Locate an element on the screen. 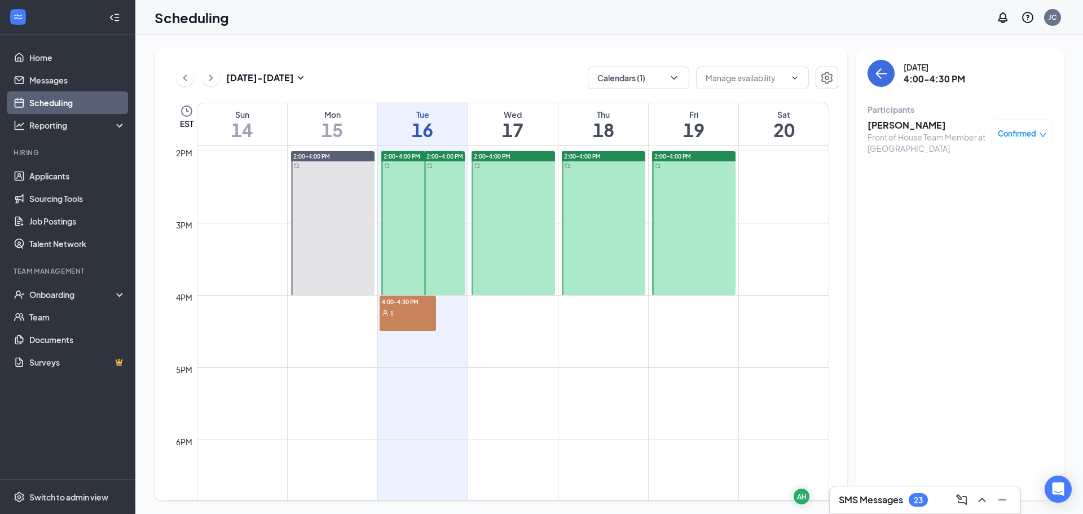 This screenshot has width=1083, height=514. div: Wed is located at coordinates (513, 114).